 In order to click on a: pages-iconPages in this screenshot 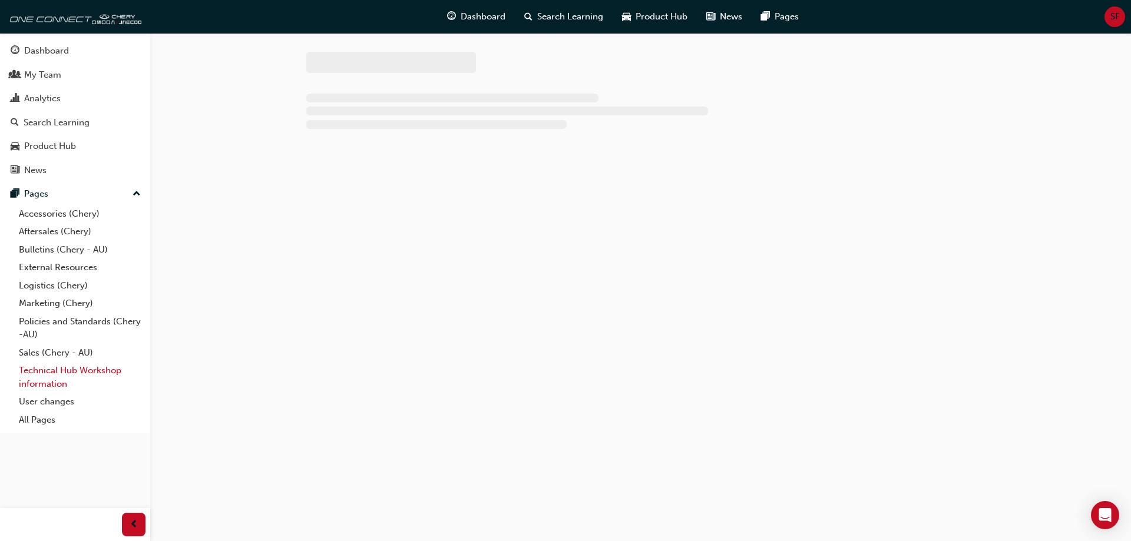, I will do `click(780, 16)`.